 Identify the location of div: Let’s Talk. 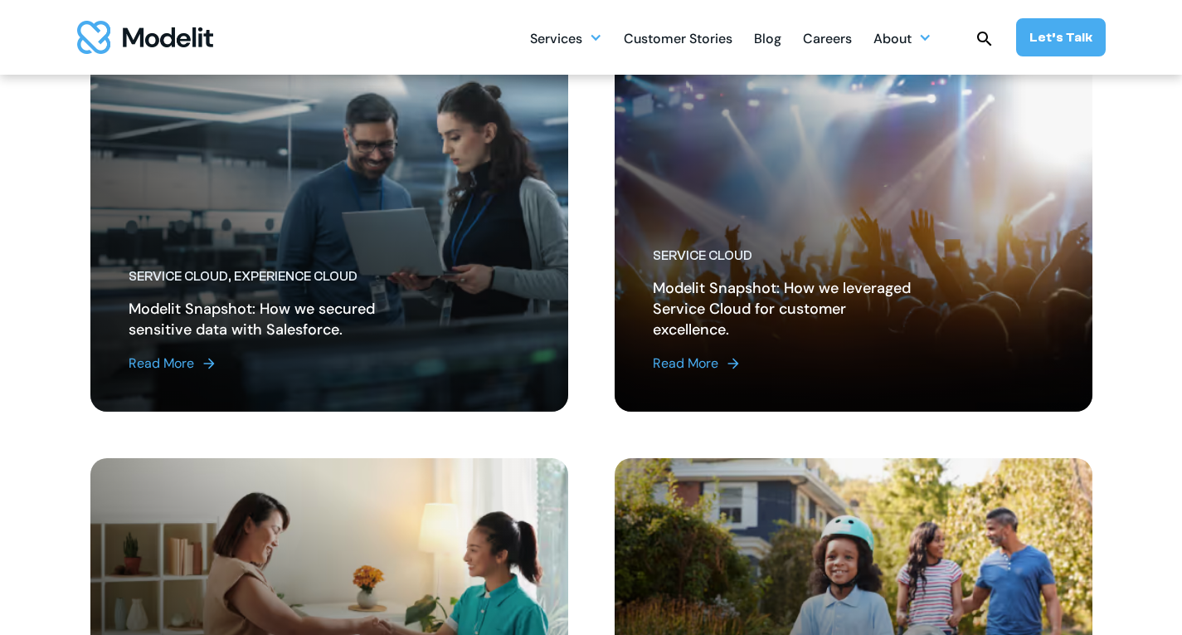
(1061, 37).